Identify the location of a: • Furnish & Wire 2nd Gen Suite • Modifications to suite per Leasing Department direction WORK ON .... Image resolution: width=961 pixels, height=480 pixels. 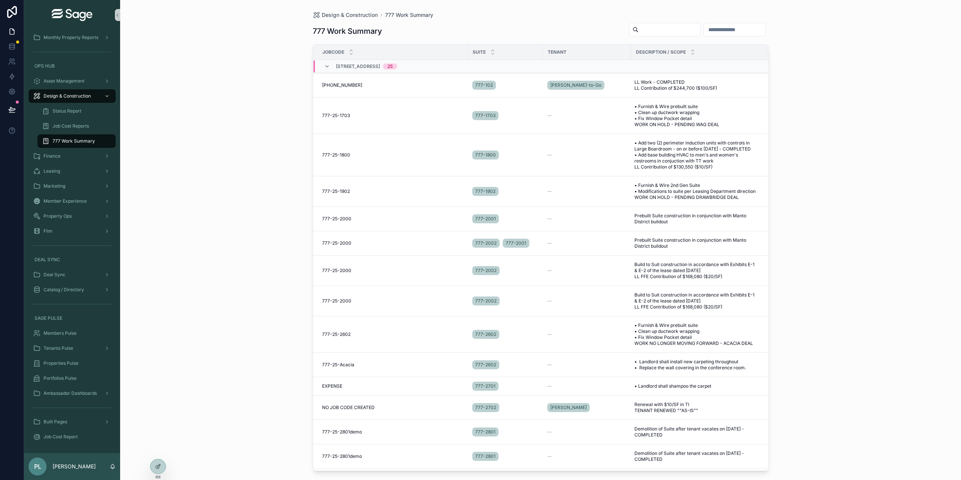
(695, 192).